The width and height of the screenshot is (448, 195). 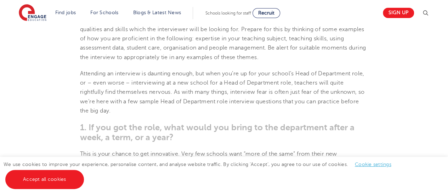 What do you see at coordinates (222, 163) in the screenshot?
I see `span: This is your chance to get innovative. Very few schools want “more of the same” from their new de...` at bounding box center [222, 163].